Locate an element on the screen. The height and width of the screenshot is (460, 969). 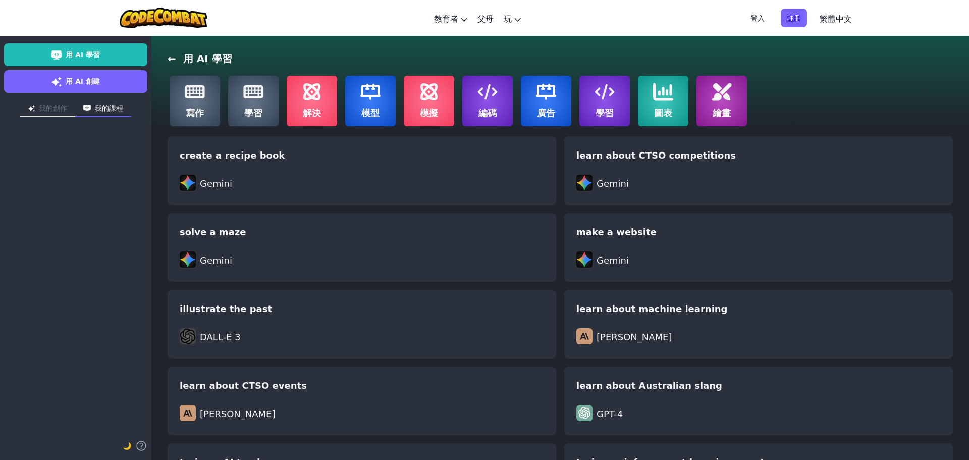
span: 註冊 is located at coordinates (794, 18).